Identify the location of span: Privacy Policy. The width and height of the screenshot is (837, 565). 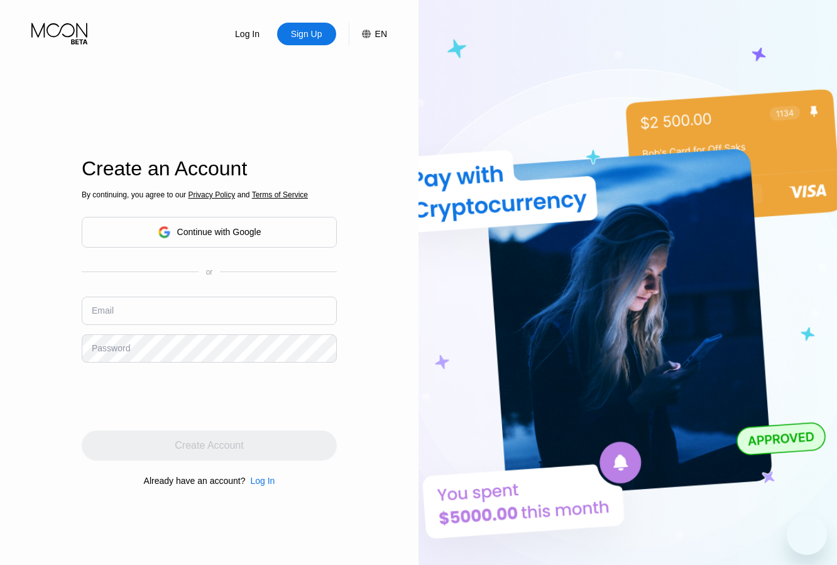
(211, 195).